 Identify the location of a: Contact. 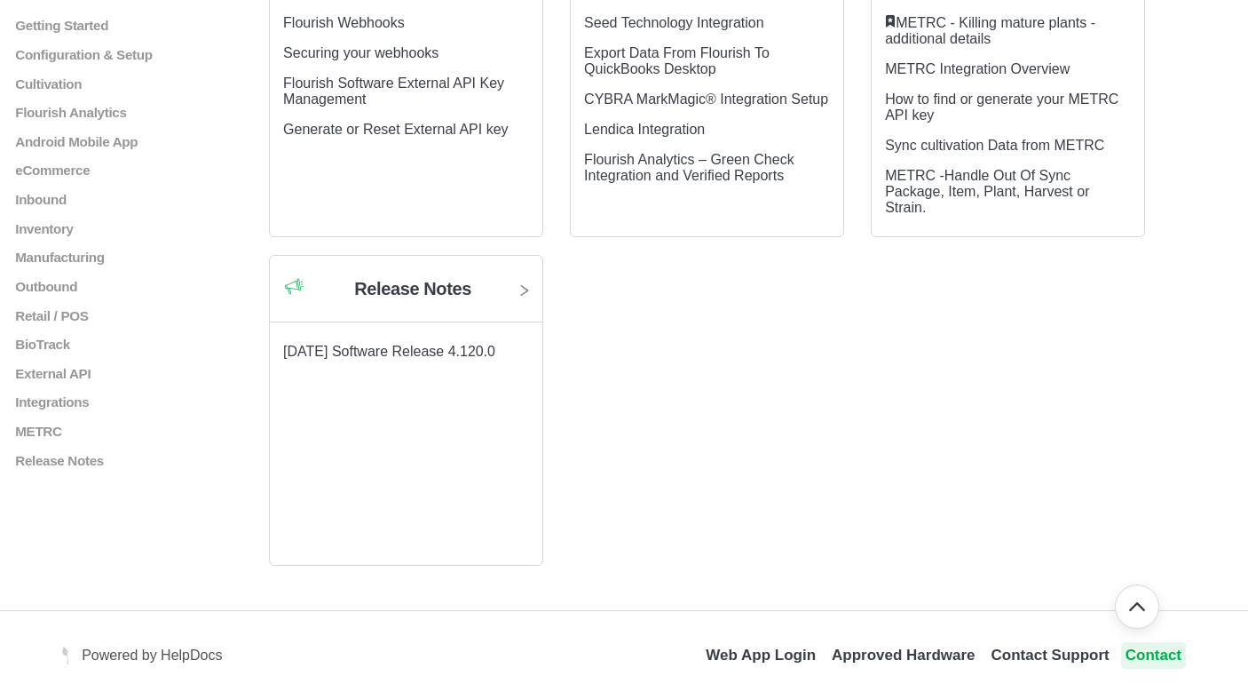
(1153, 654).